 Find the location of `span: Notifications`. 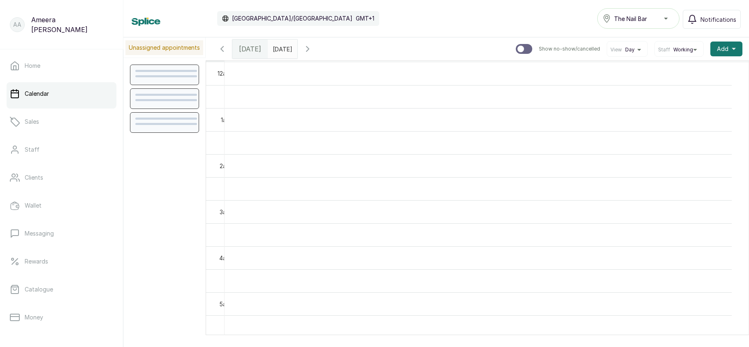

span: Notifications is located at coordinates (718, 19).